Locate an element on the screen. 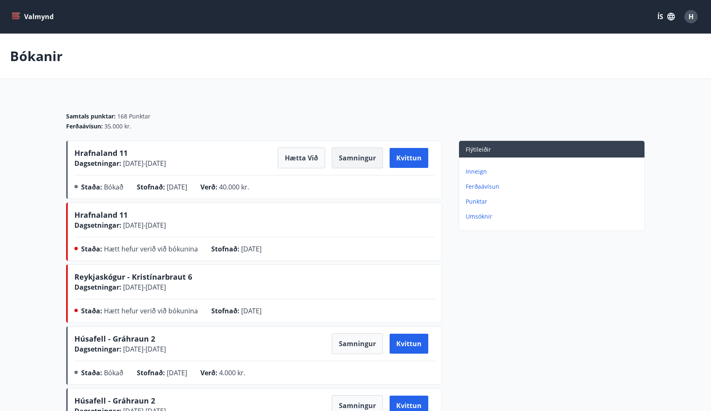 The width and height of the screenshot is (711, 411). button: menu is located at coordinates (33, 17).